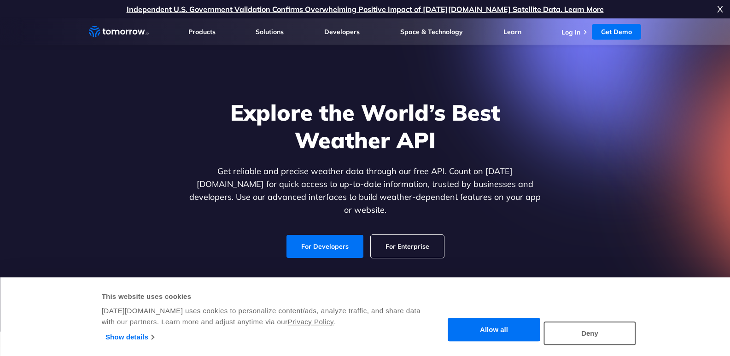 This screenshot has height=356, width=730. Describe the element at coordinates (512, 32) in the screenshot. I see `a: Learn` at that location.